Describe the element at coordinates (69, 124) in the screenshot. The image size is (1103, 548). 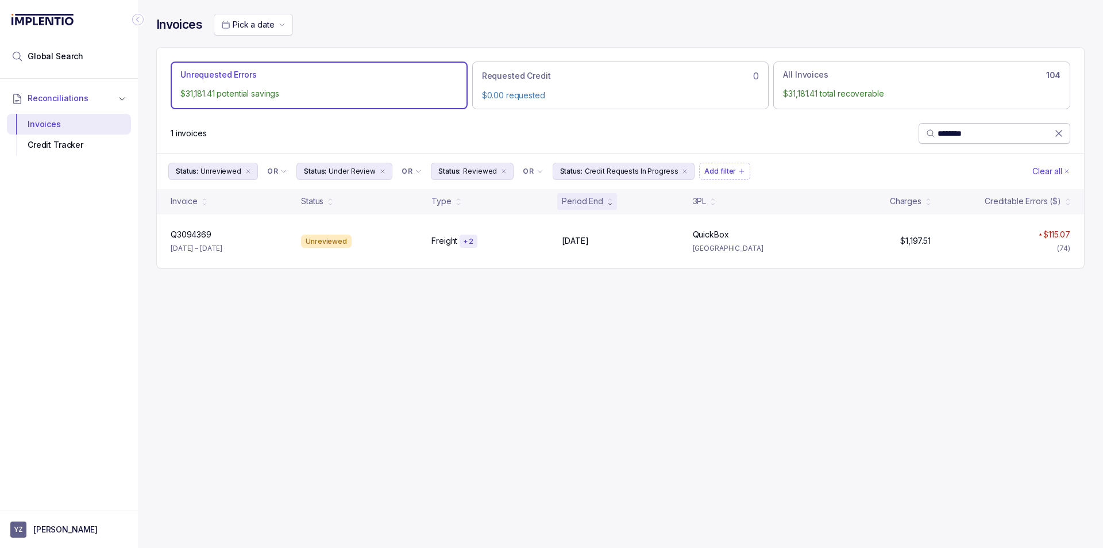
I see `div: Invoices` at that location.